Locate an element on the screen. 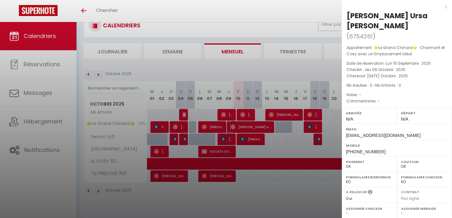  label: Arrivée is located at coordinates (369, 113).